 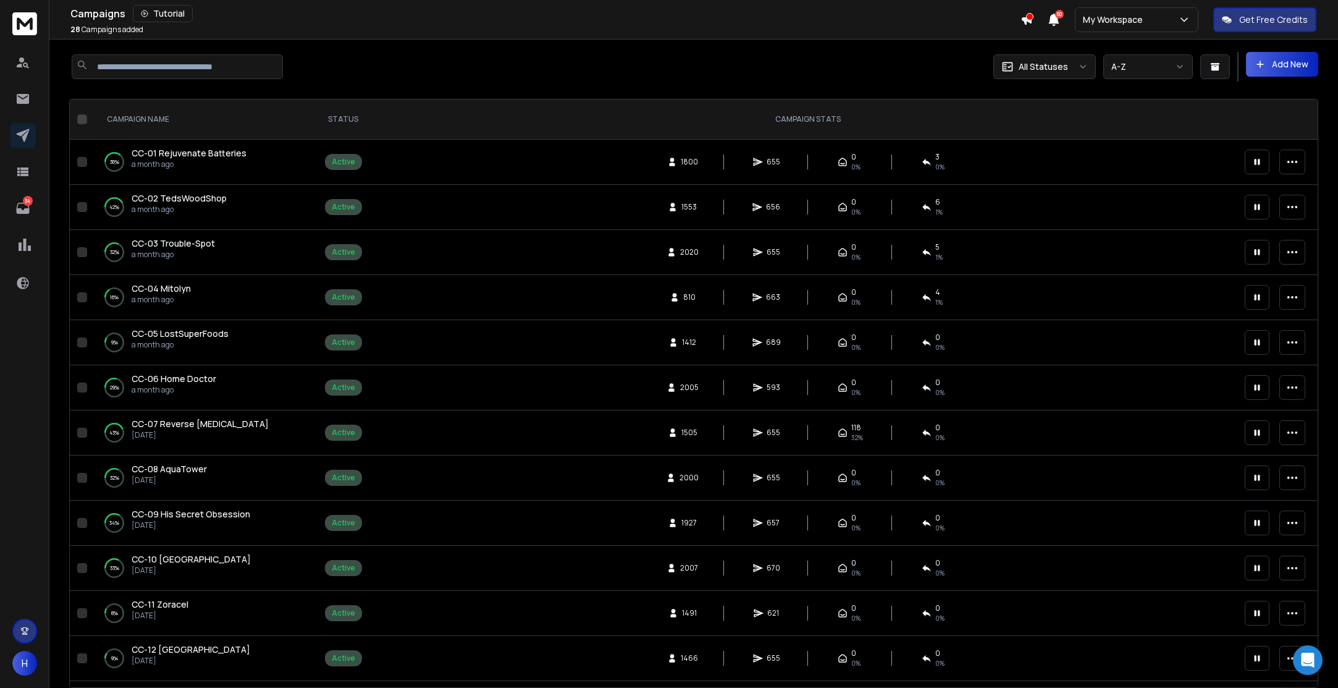 I want to click on span: 2007, so click(x=689, y=568).